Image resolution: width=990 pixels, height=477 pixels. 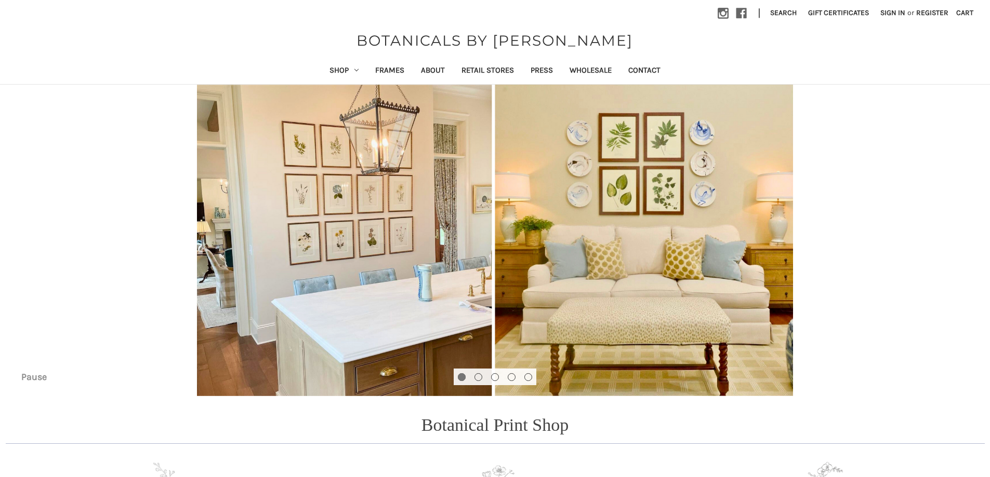 What do you see at coordinates (495, 387) in the screenshot?
I see `span: Go to slide 3 of 5` at bounding box center [495, 387].